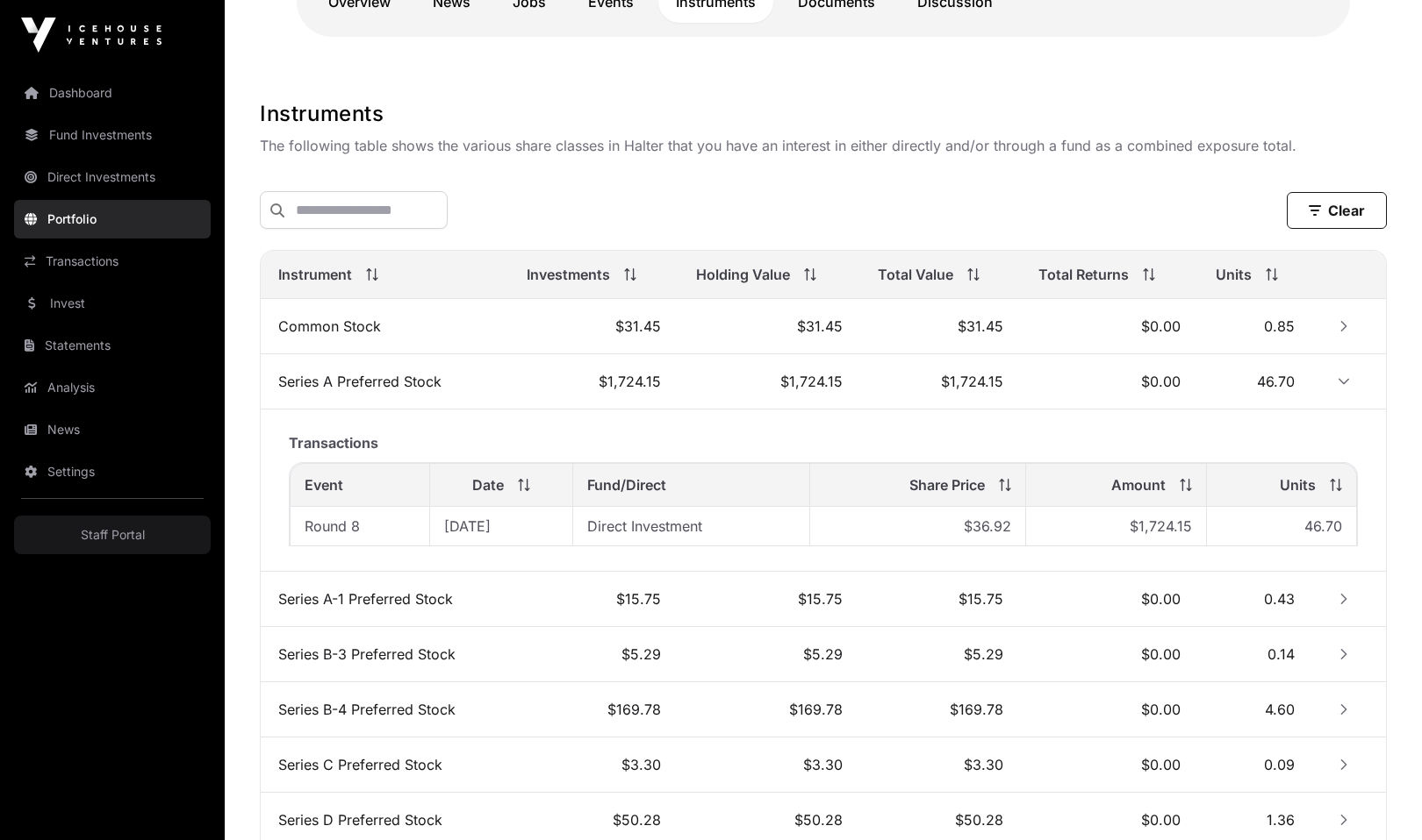 This screenshot has width=1422, height=840. Describe the element at coordinates (1279, 327) in the screenshot. I see `span: 0.85` at that location.